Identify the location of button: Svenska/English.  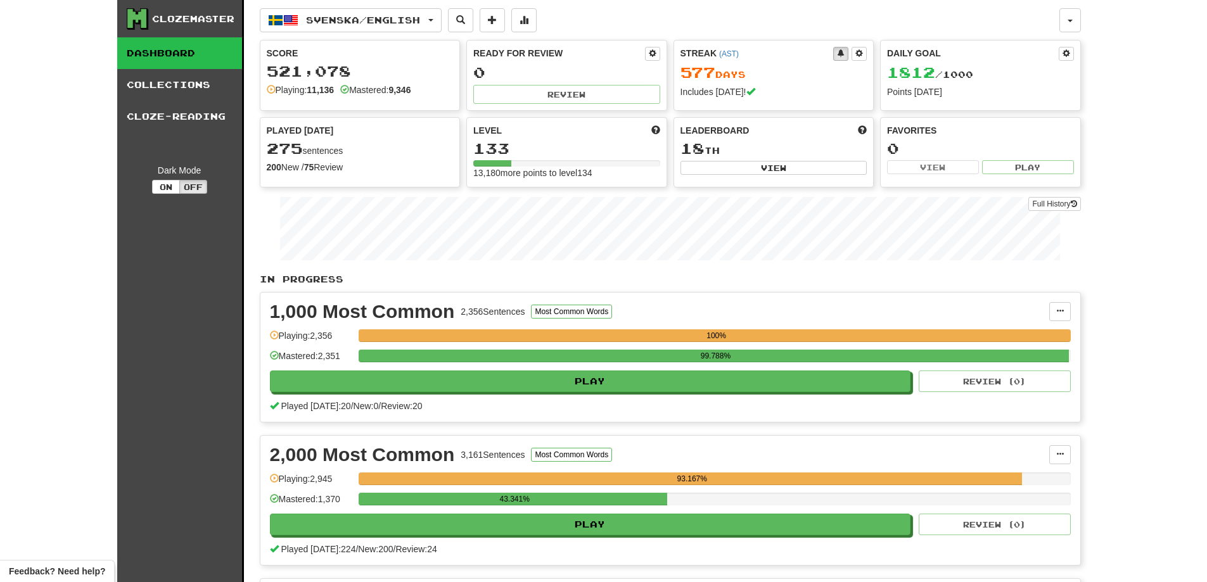
(350, 20).